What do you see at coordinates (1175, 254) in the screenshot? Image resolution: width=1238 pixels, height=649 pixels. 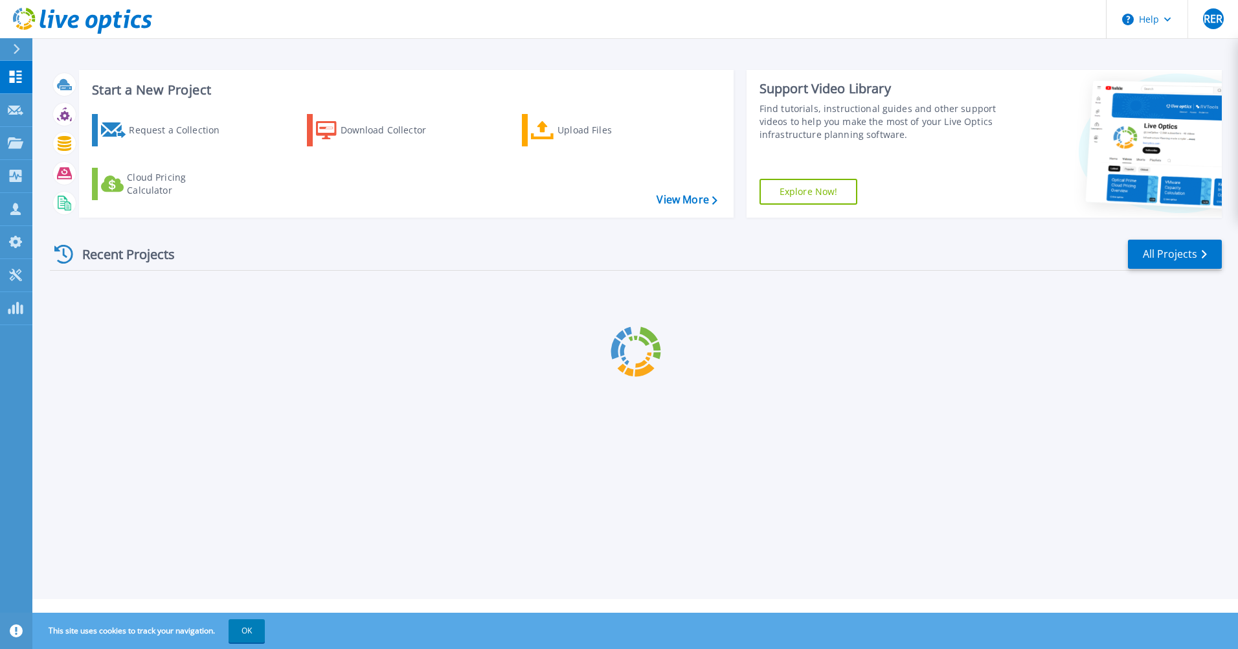 I see `a: All Projects` at bounding box center [1175, 254].